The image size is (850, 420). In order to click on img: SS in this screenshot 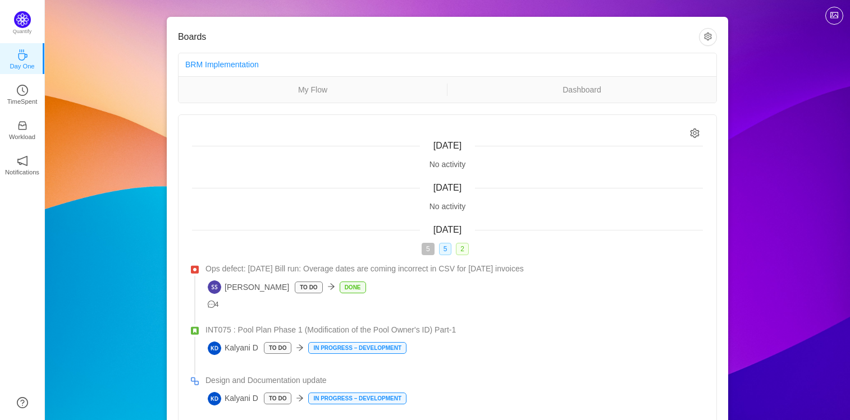, I will do `click(214, 287)`.